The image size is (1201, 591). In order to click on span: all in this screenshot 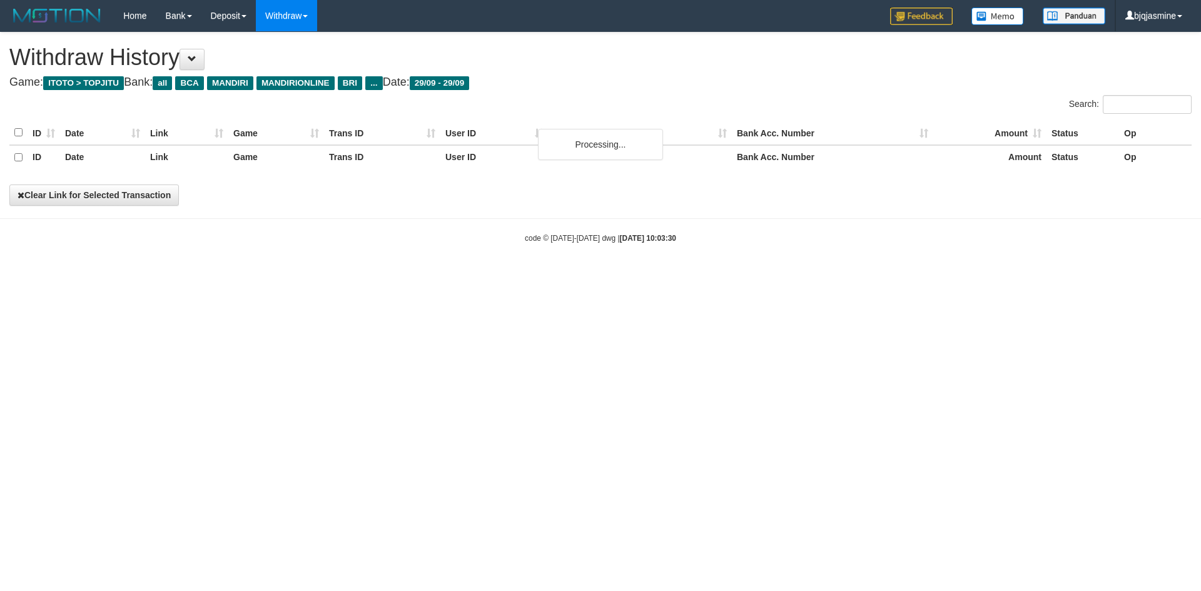, I will do `click(162, 83)`.